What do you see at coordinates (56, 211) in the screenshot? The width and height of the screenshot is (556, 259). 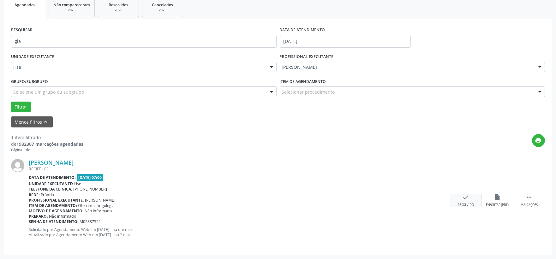 I see `b: Motivo de agendamento:` at bounding box center [56, 211].